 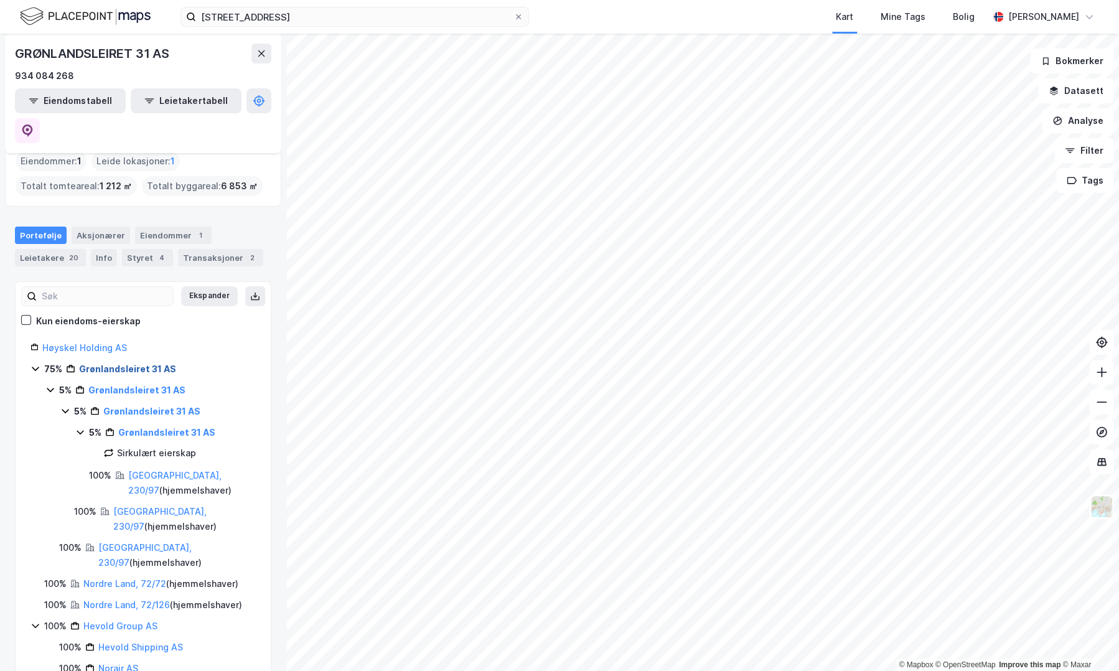 I want to click on div: GRØNLANDSLEIRET 31 AS, so click(x=93, y=54).